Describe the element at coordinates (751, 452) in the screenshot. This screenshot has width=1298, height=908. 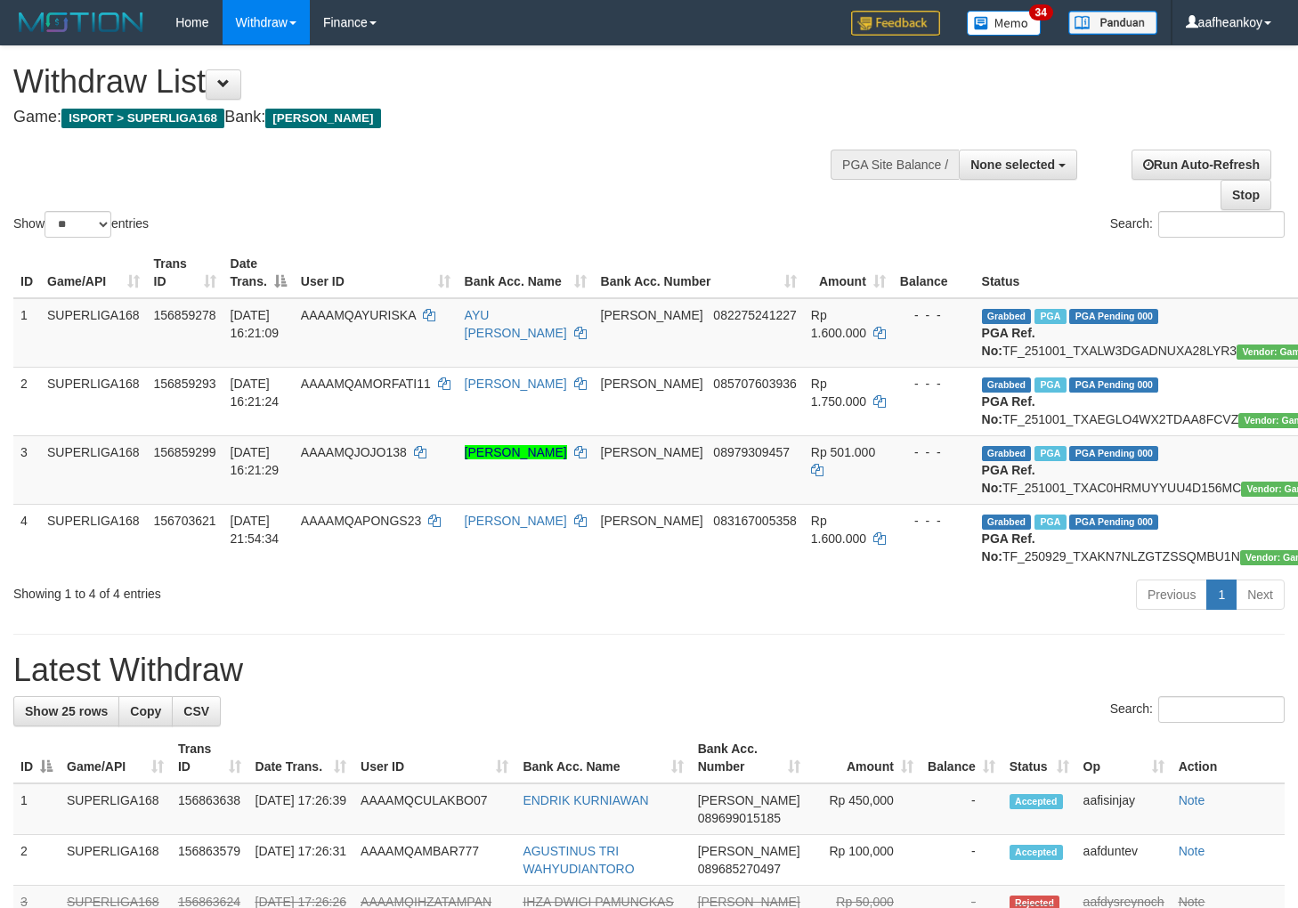
I see `span: Copy 08979309457 to clipboard` at that location.